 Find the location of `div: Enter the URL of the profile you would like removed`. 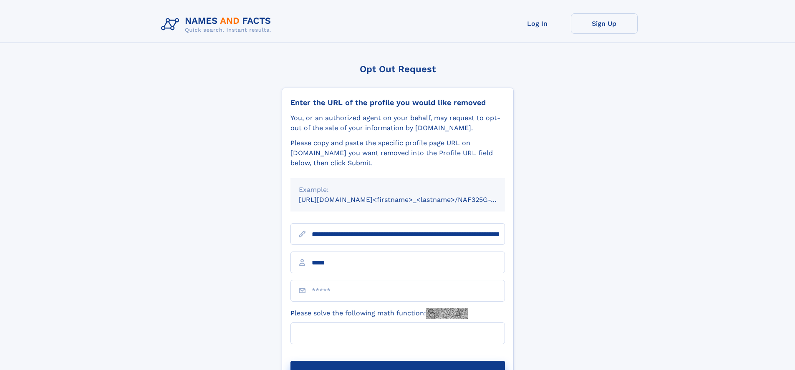

div: Enter the URL of the profile you would like removed is located at coordinates (398, 103).